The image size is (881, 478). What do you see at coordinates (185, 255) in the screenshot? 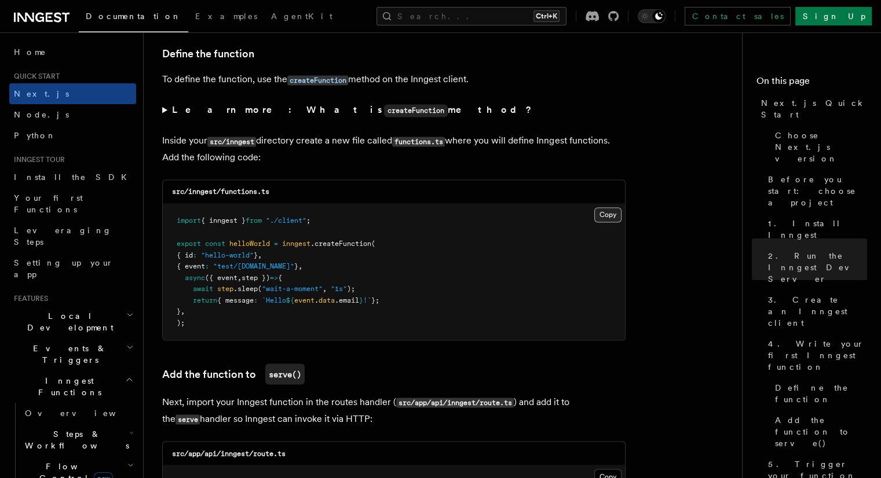
I see `span: { id` at bounding box center [185, 255].